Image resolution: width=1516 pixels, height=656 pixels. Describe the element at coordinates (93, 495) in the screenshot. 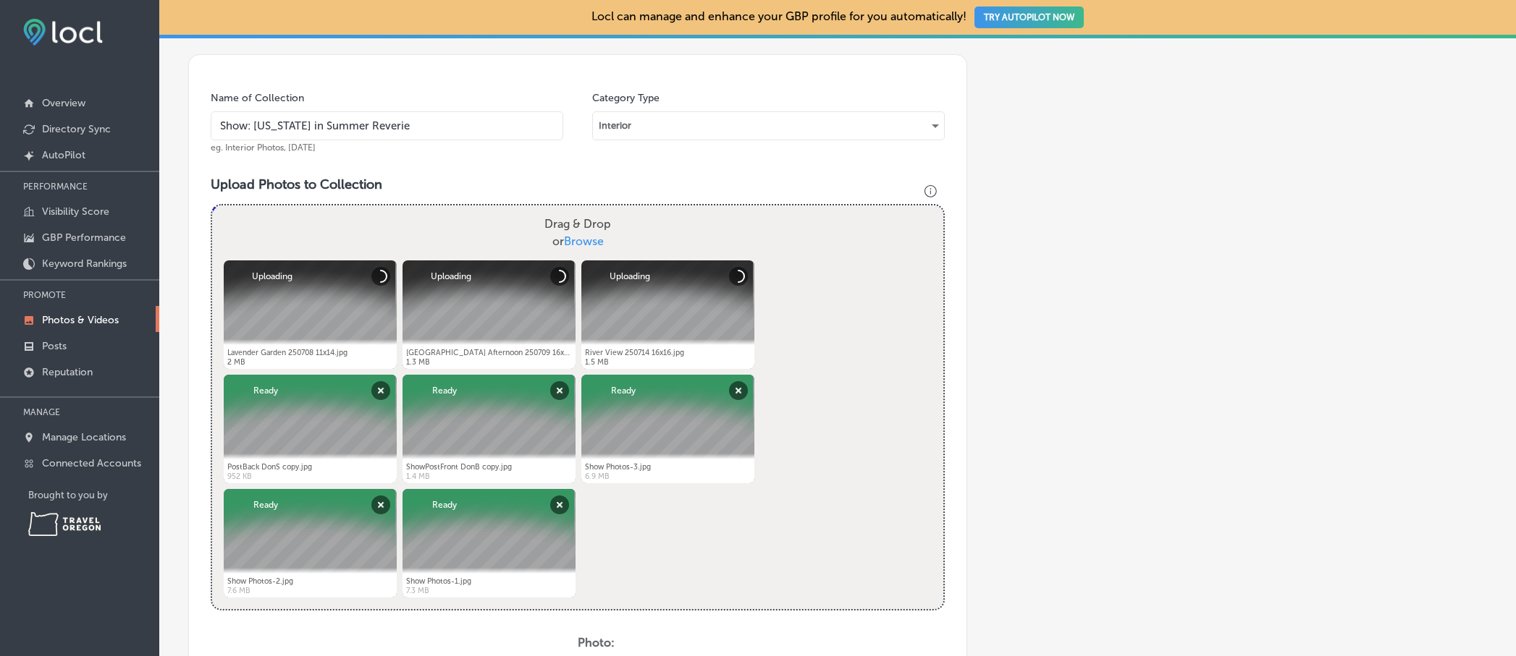

I see `p: Brought to you by` at that location.